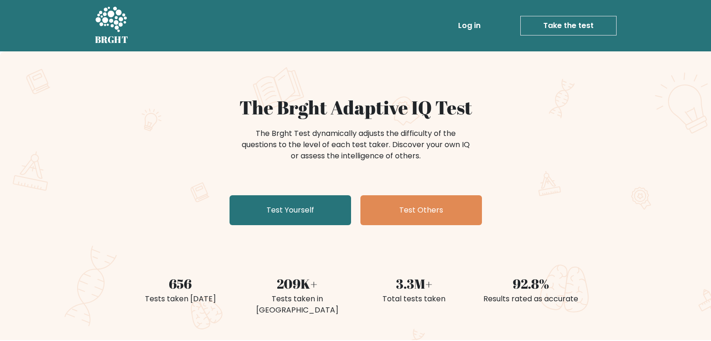 Image resolution: width=711 pixels, height=341 pixels. Describe the element at coordinates (356, 108) in the screenshot. I see `h1: The Brght Adaptive IQ Test` at that location.